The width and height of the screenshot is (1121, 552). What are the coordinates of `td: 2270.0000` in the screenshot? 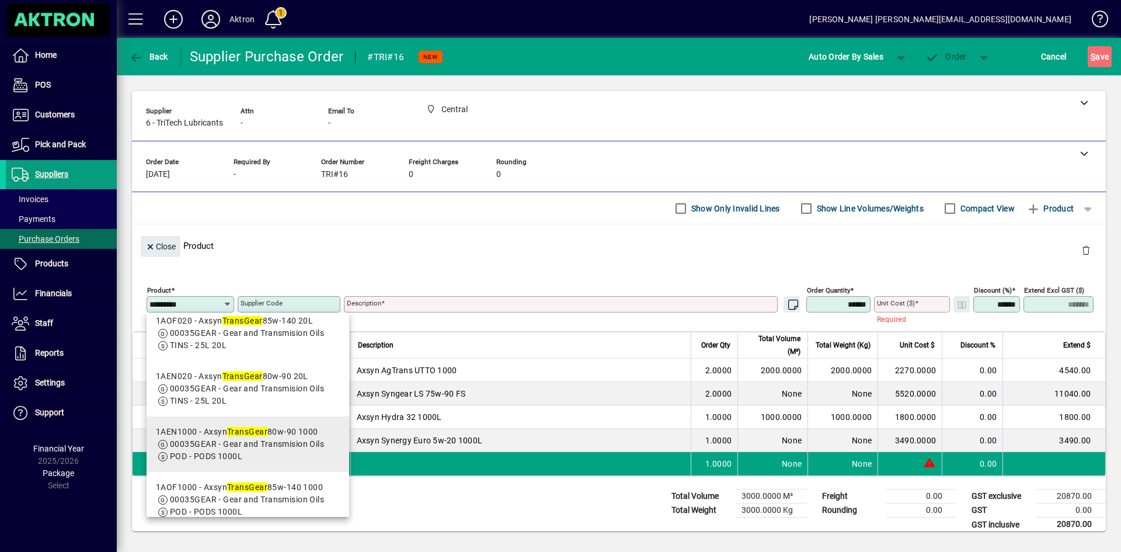 It's located at (910, 370).